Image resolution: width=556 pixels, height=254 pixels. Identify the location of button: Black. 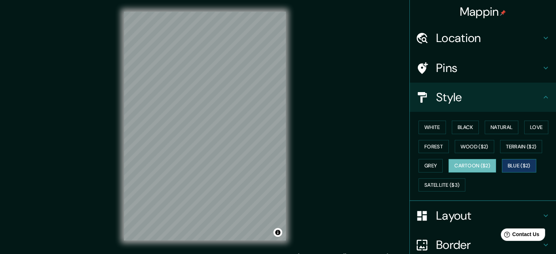
(465, 127).